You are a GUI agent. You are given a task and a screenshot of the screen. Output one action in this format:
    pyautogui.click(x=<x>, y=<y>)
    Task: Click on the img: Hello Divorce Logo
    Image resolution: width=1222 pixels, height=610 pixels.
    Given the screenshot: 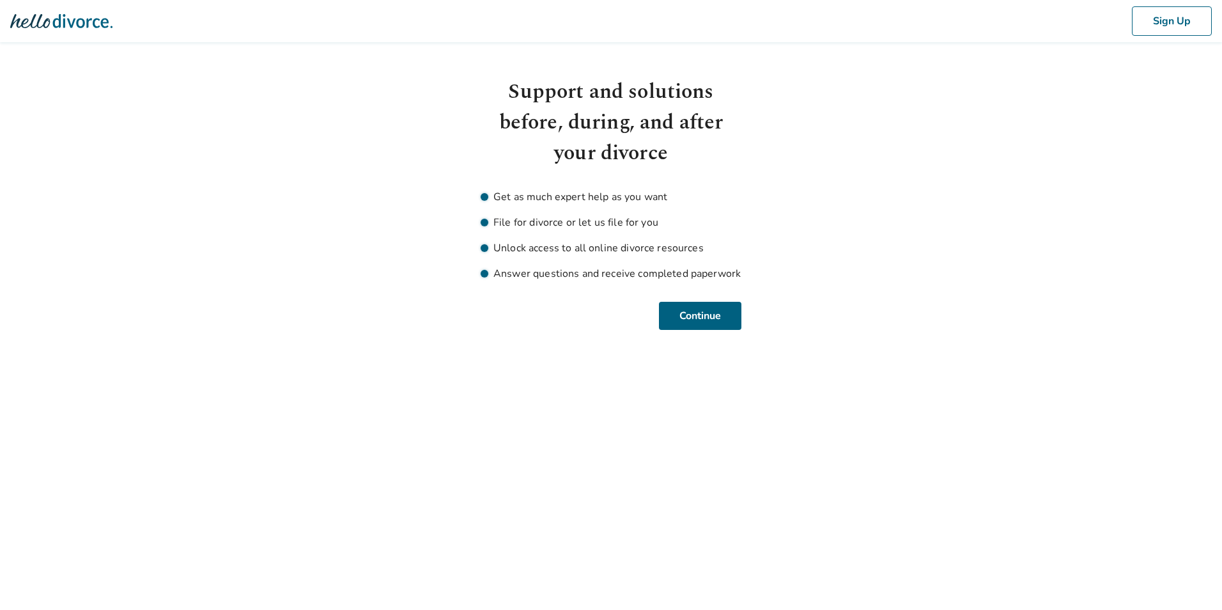 What is the action you would take?
    pyautogui.click(x=61, y=21)
    